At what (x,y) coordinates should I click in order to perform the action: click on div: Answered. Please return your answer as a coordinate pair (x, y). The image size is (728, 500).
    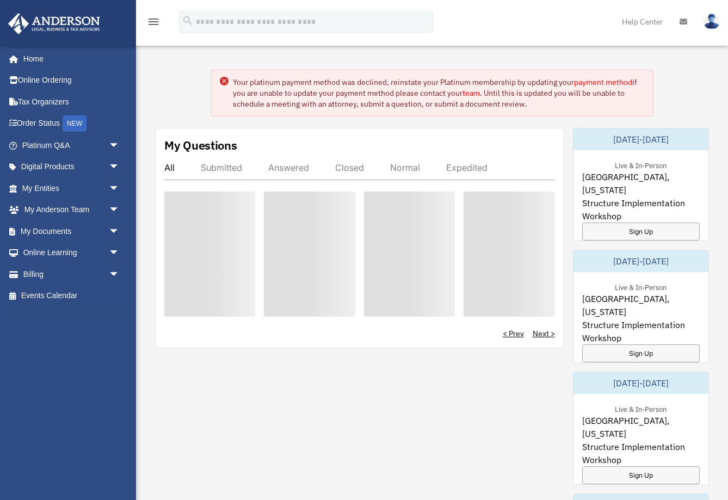
    Looking at the image, I should click on (288, 168).